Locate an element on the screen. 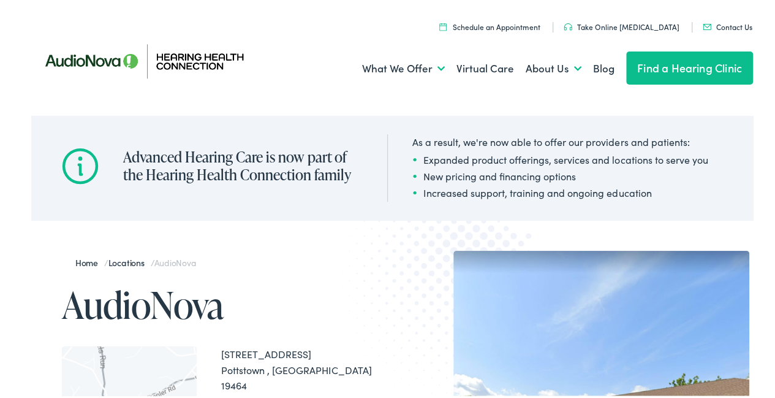 The height and width of the screenshot is (398, 775). a: Locations is located at coordinates (129, 260).